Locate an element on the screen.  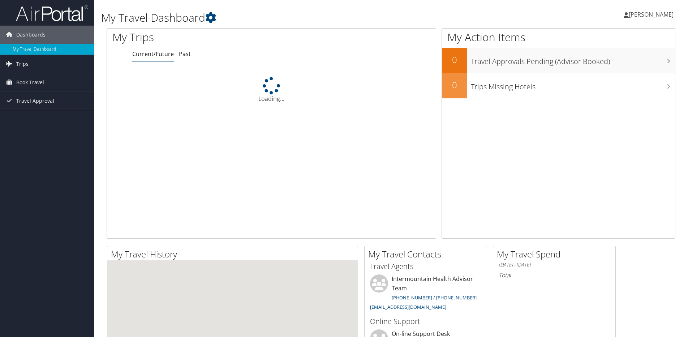
a: 0Trips Missing Hotels is located at coordinates (558, 86).